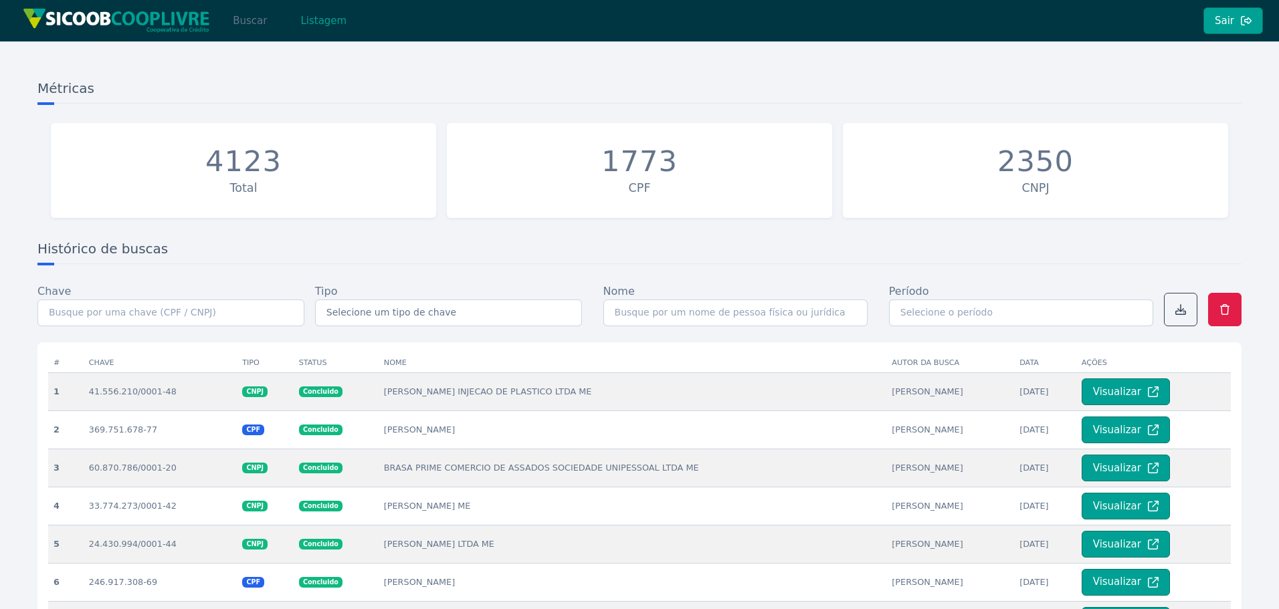 This screenshot has height=609, width=1279. I want to click on label: Tipo, so click(326, 292).